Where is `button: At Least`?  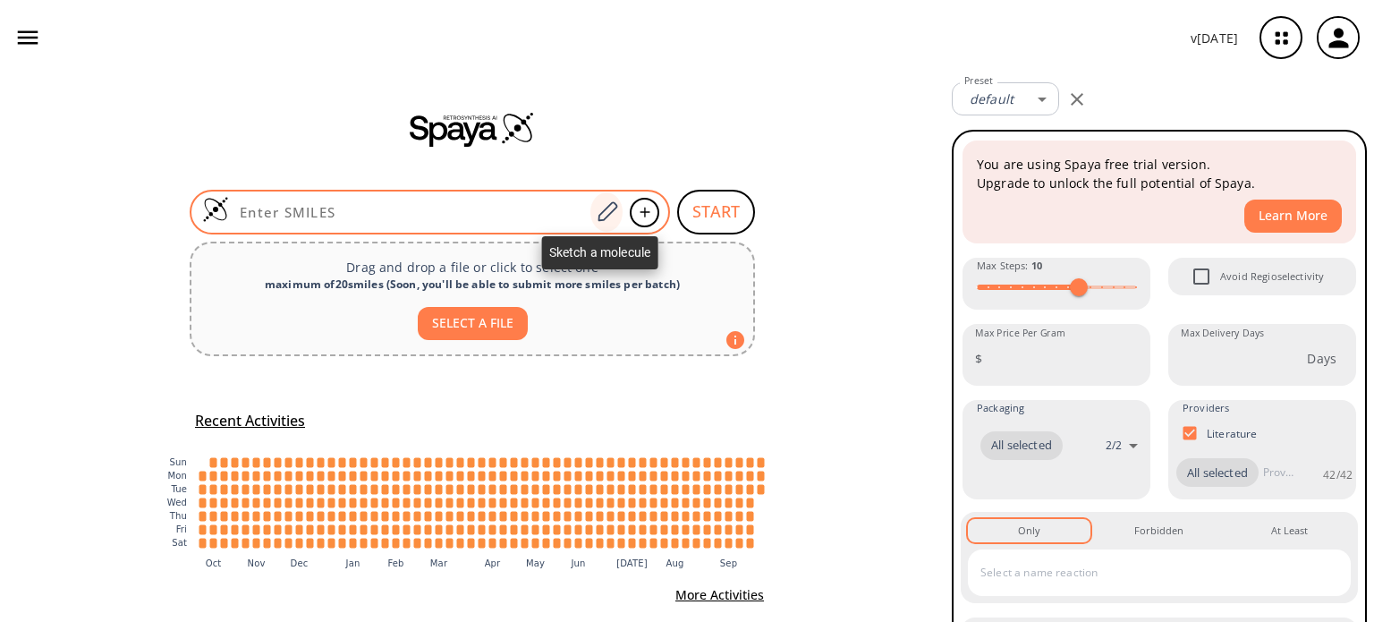 button: At Least is located at coordinates (1289, 530).